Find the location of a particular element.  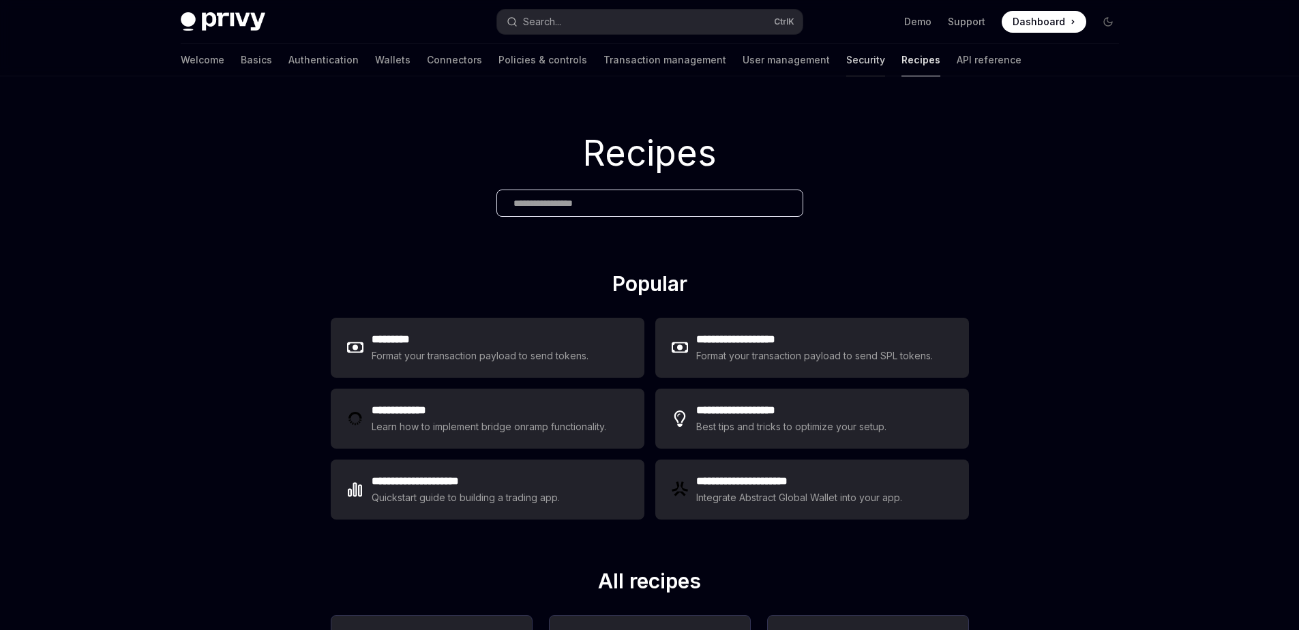

a: Recipes is located at coordinates (920, 60).